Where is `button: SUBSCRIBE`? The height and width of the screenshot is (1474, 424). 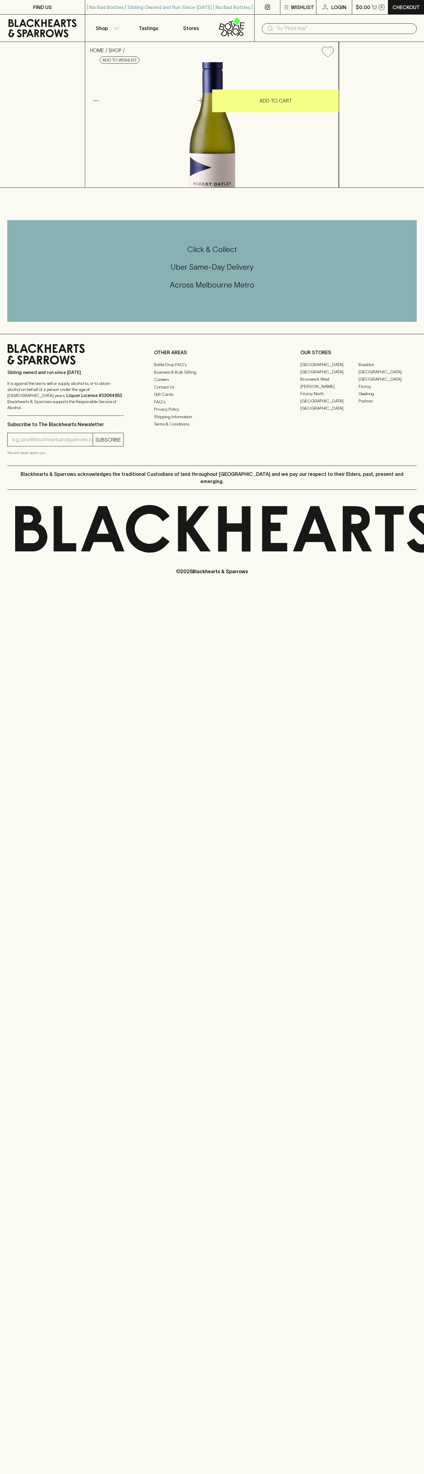
button: SUBSCRIBE is located at coordinates (108, 440).